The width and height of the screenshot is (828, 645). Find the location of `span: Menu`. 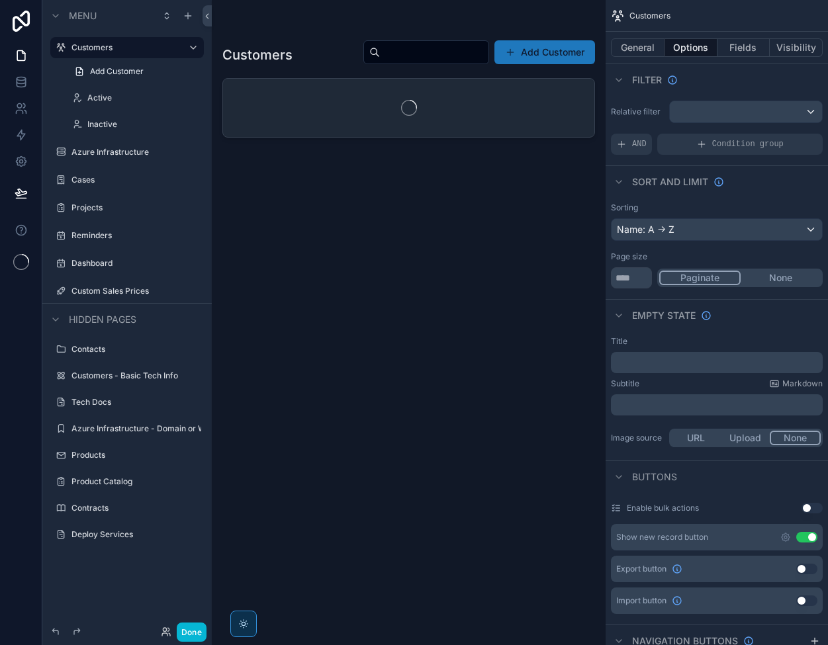

span: Menu is located at coordinates (83, 16).